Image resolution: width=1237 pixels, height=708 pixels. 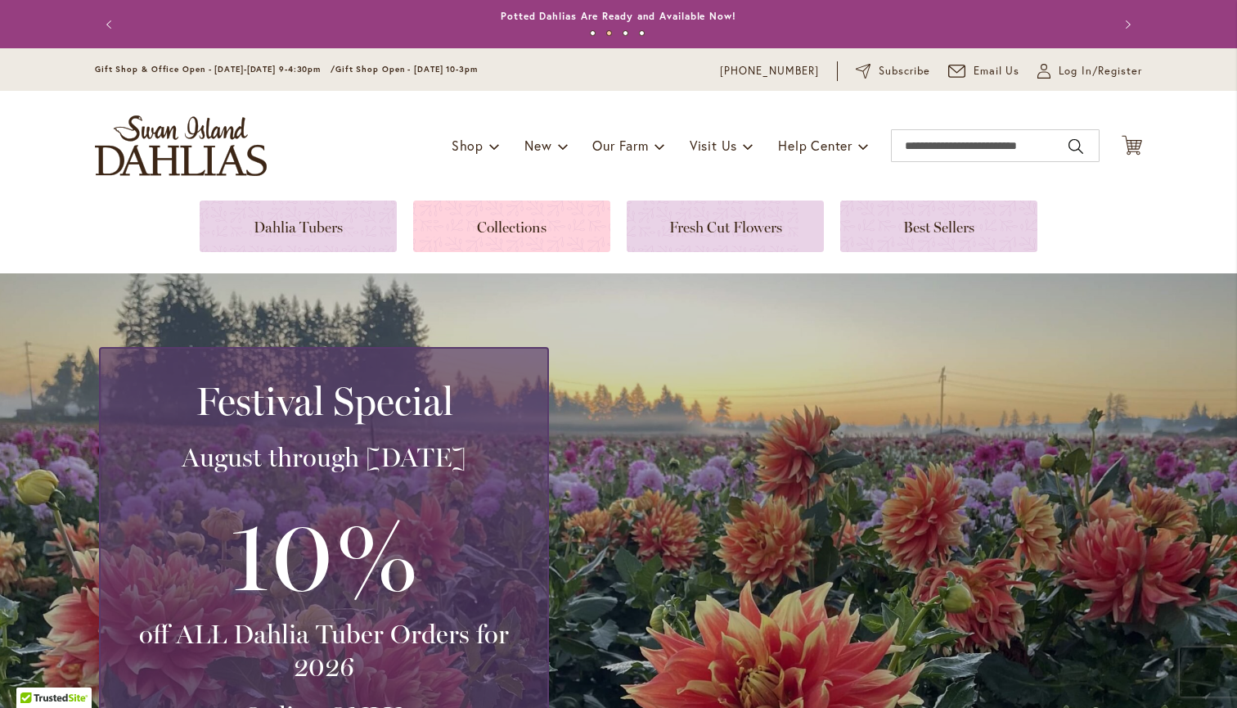 What do you see at coordinates (1126, 25) in the screenshot?
I see `button: Next` at bounding box center [1126, 25].